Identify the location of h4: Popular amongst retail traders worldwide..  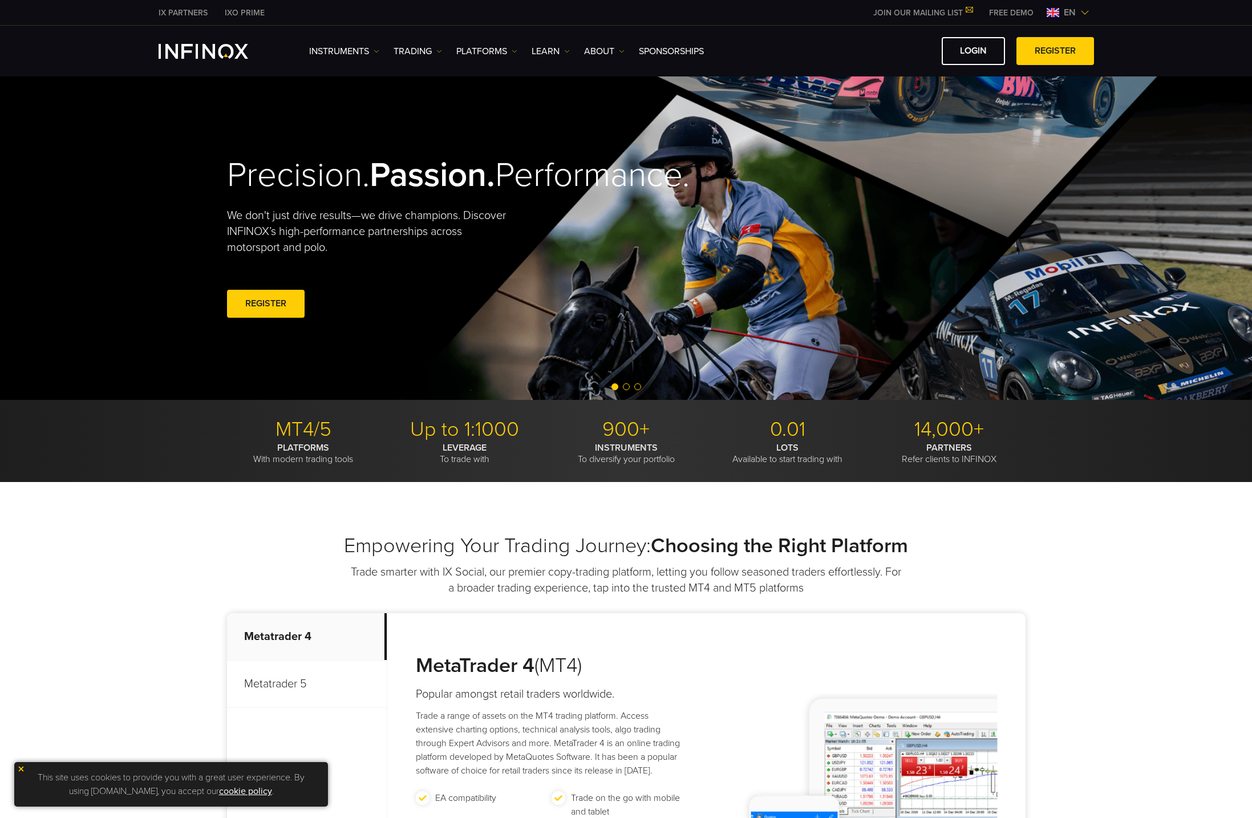
(552, 694).